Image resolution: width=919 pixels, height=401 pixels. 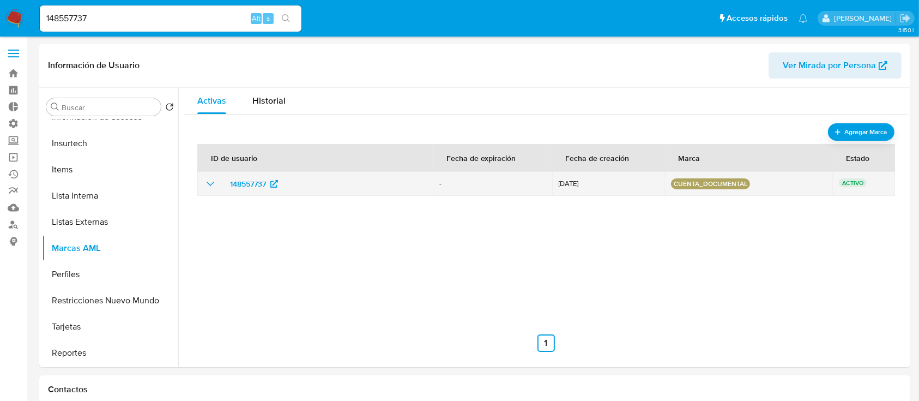 What do you see at coordinates (110, 353) in the screenshot?
I see `button: Reportes` at bounding box center [110, 353].